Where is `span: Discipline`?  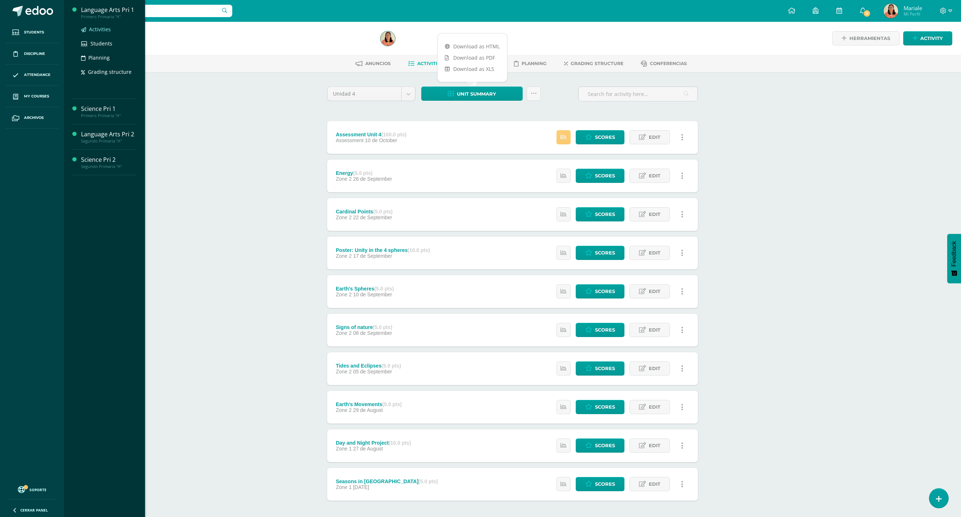 span: Discipline is located at coordinates (35, 54).